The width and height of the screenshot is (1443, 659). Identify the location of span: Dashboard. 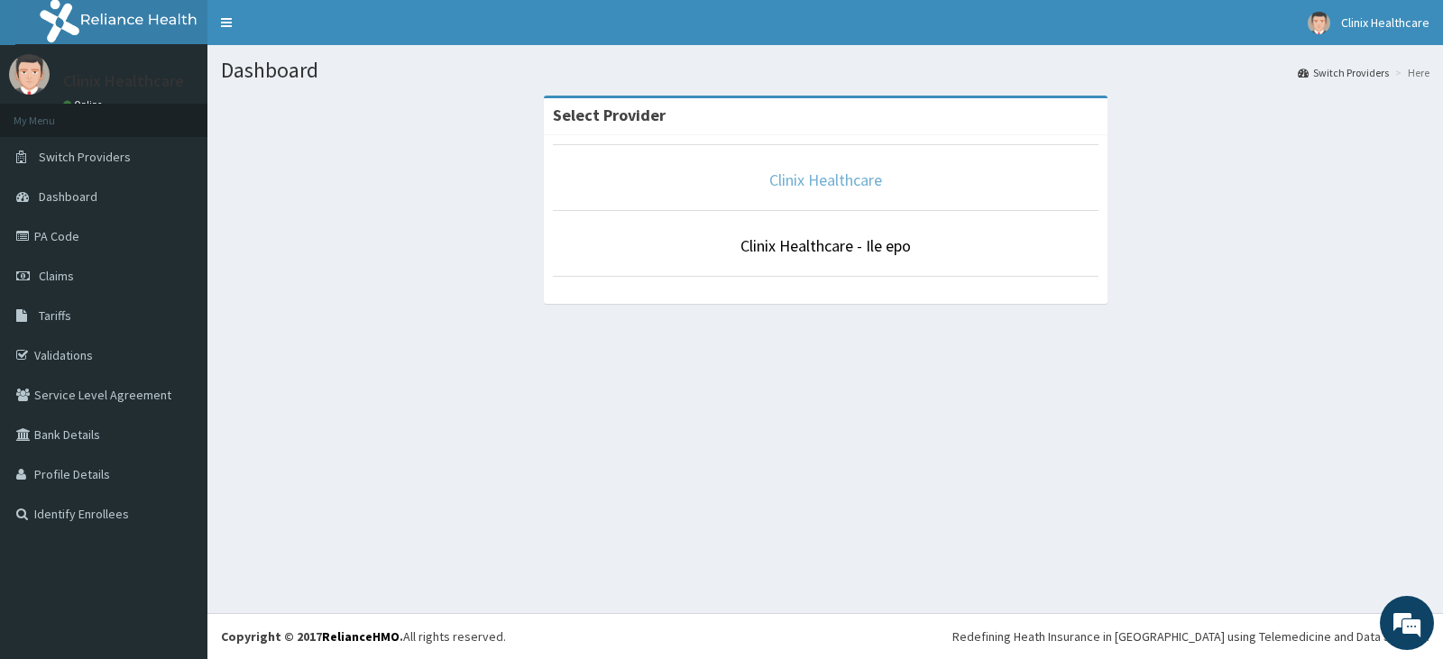
(68, 197).